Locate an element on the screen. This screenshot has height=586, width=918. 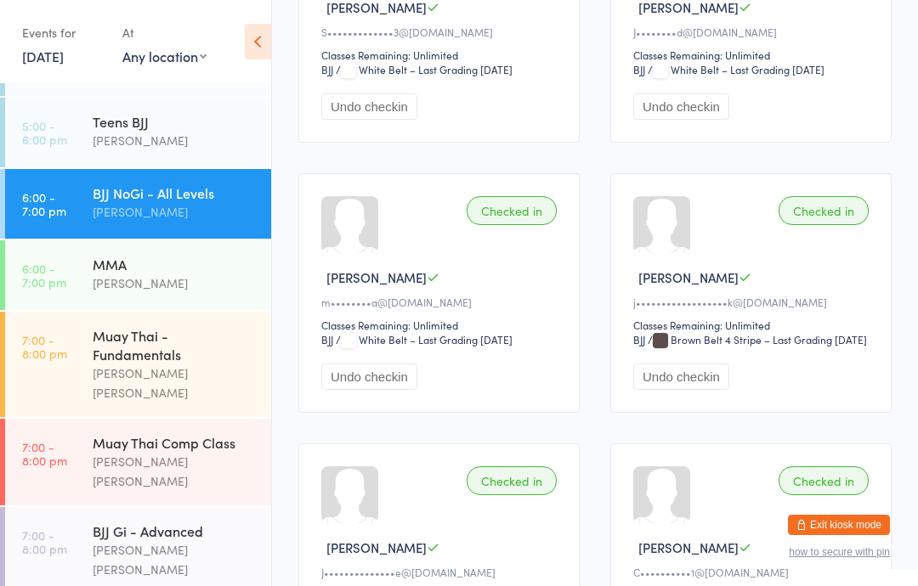
div: j•••••••••••••••••• is located at coordinates (753, 302).